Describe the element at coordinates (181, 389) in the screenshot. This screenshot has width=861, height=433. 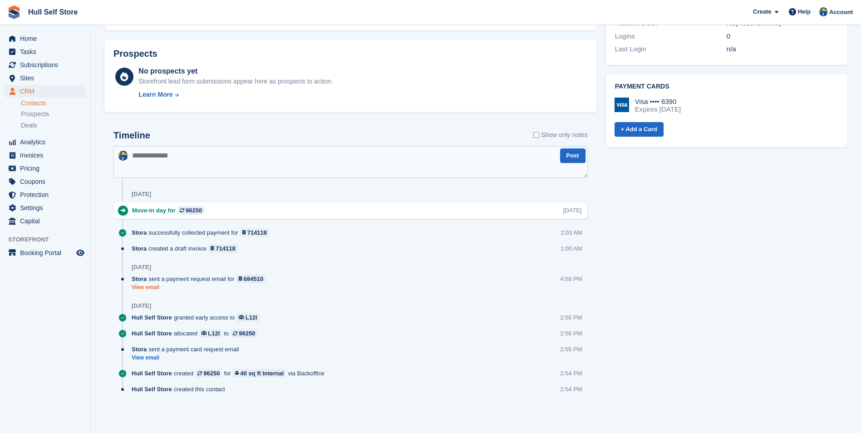
I see `div: created this contact` at that location.